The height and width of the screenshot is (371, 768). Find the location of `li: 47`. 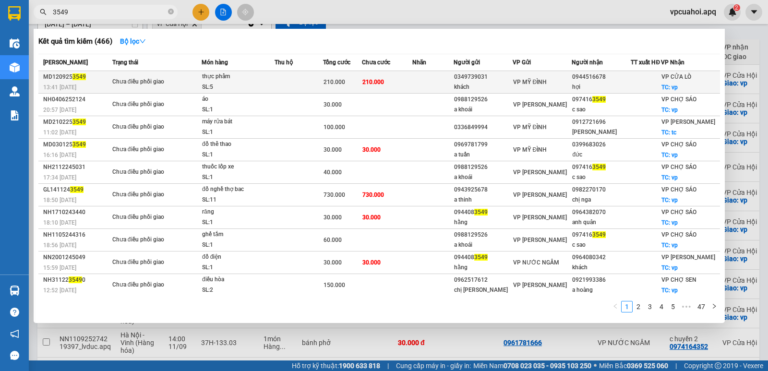

li: 47 is located at coordinates (701, 307).